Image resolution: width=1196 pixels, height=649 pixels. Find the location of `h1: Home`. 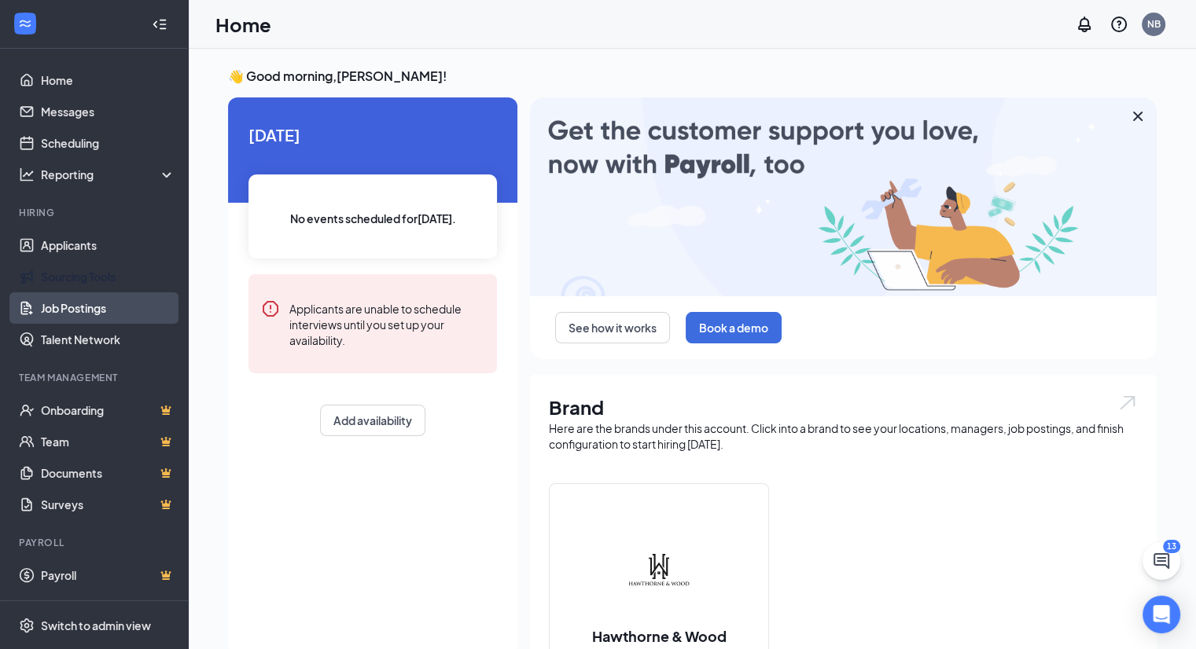

h1: Home is located at coordinates (243, 24).